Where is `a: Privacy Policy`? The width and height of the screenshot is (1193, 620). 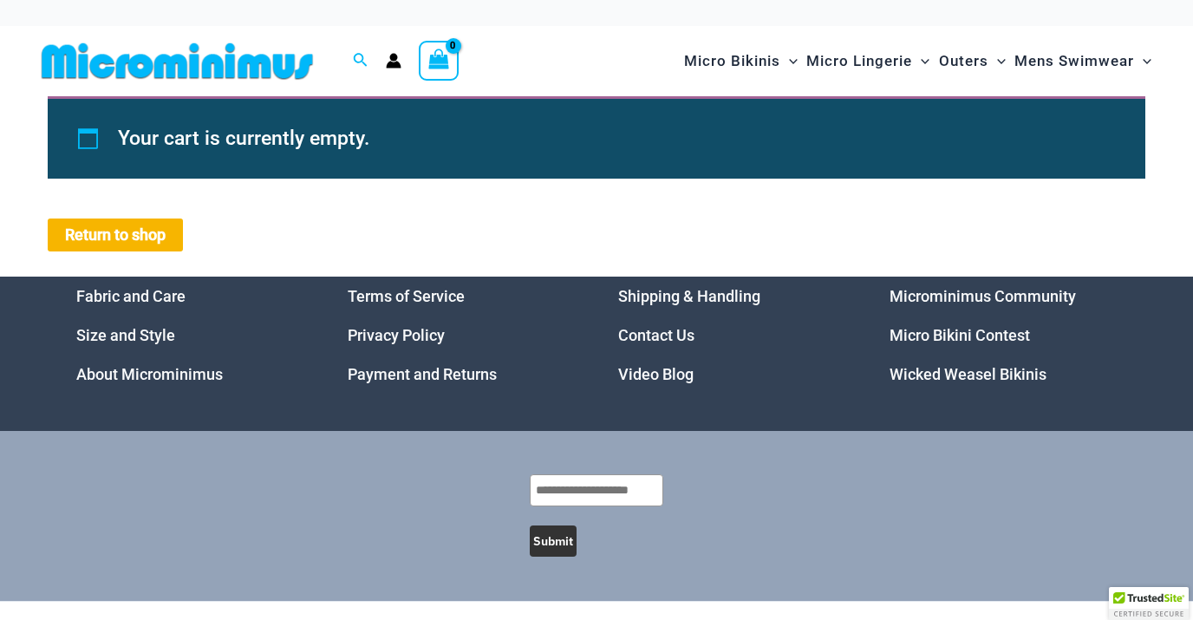 a: Privacy Policy is located at coordinates (396, 335).